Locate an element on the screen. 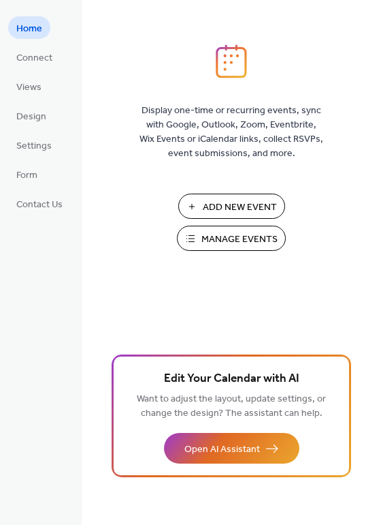  button: Add New Event is located at coordinates (232, 206).